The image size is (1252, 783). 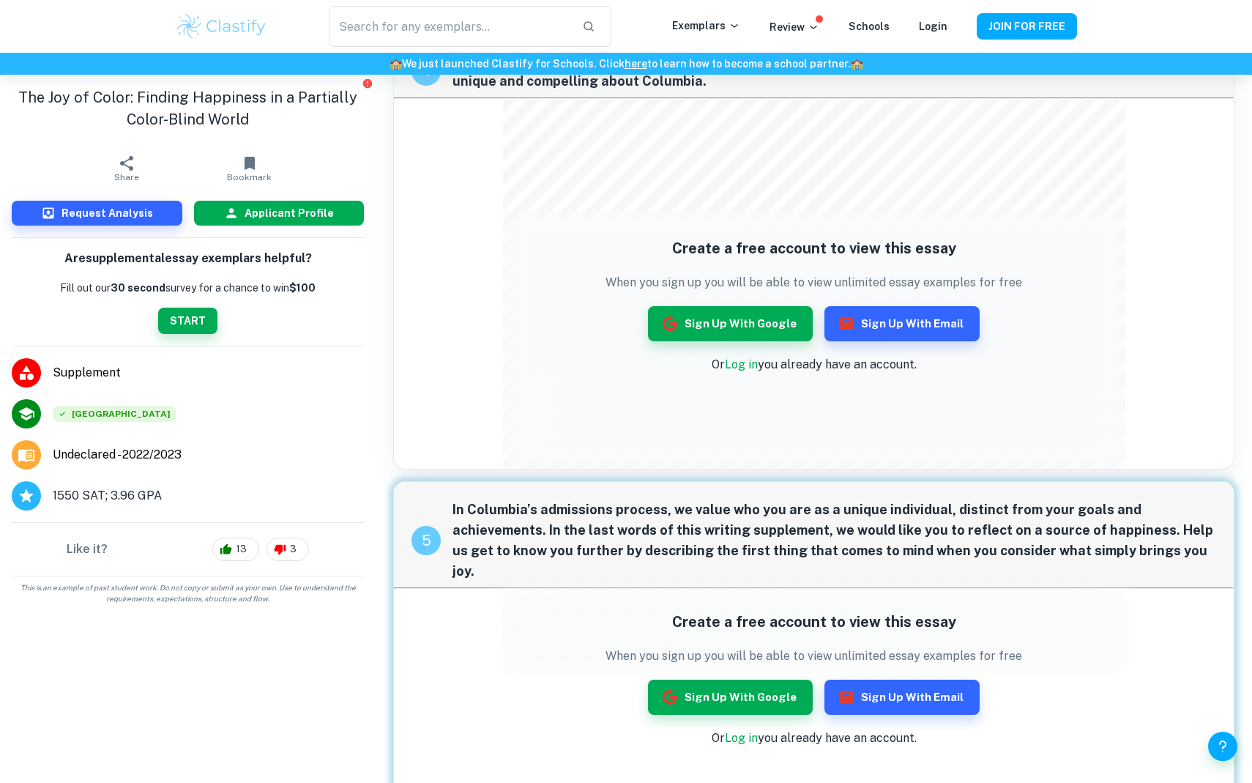 What do you see at coordinates (107, 213) in the screenshot?
I see `h6: Request Analysis` at bounding box center [107, 213].